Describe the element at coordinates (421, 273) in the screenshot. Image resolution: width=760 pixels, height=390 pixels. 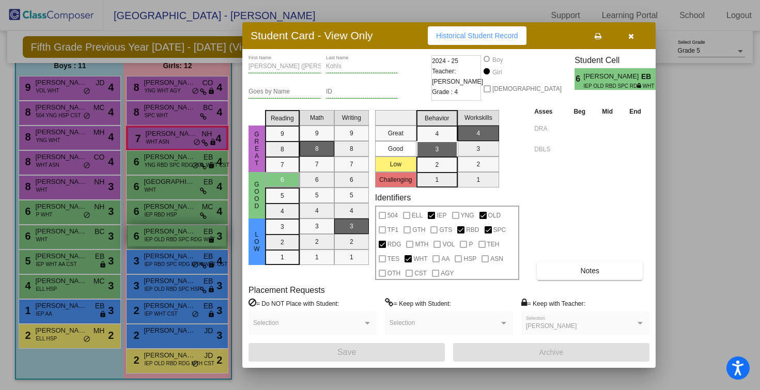
I see `span: CST` at that location.